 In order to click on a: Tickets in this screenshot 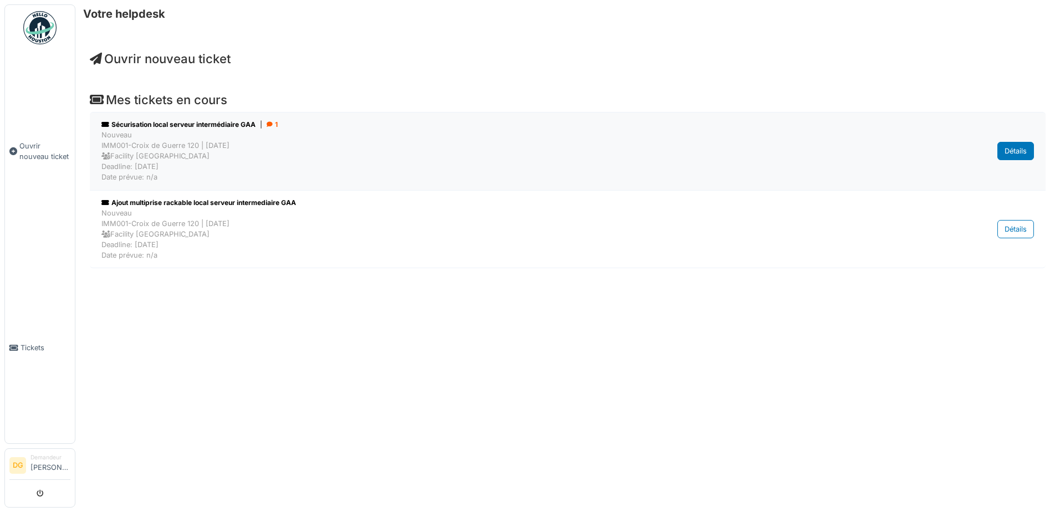, I will do `click(40, 348)`.